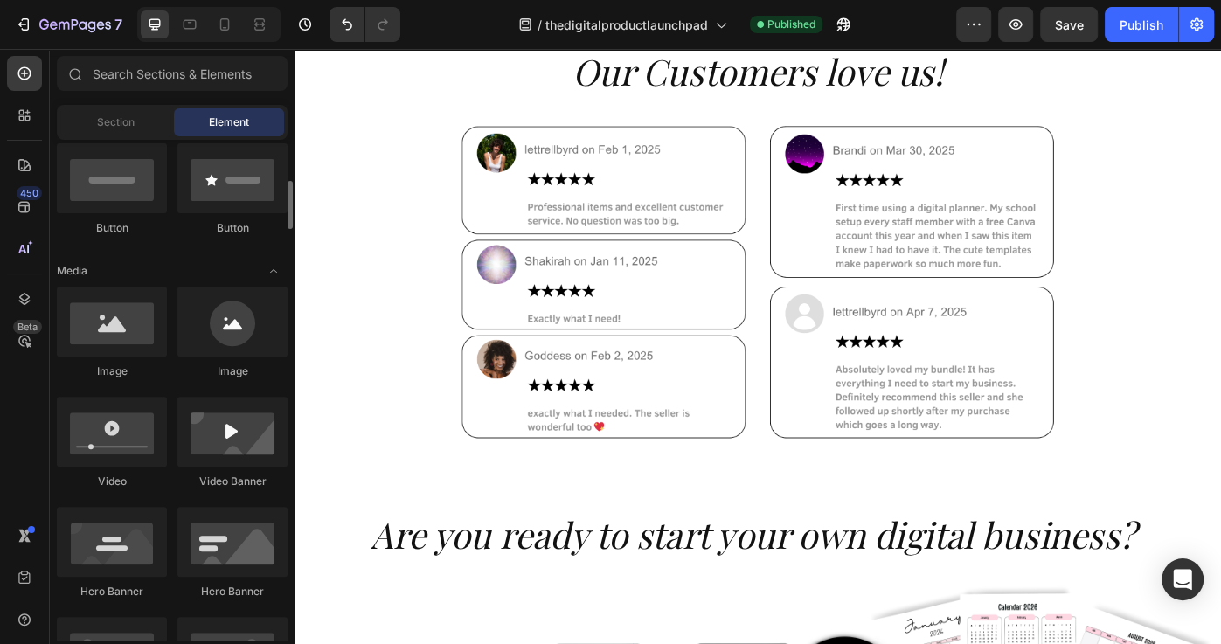  I want to click on input: Search Sections & Elements, so click(172, 73).